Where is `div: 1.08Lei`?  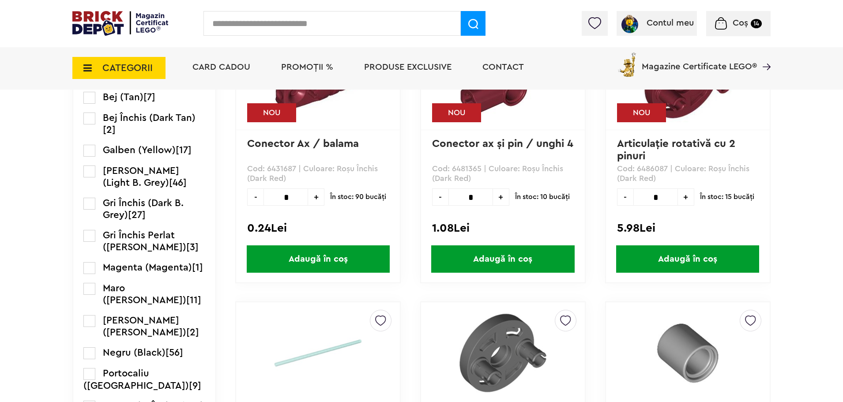 div: 1.08Lei is located at coordinates (502, 228).